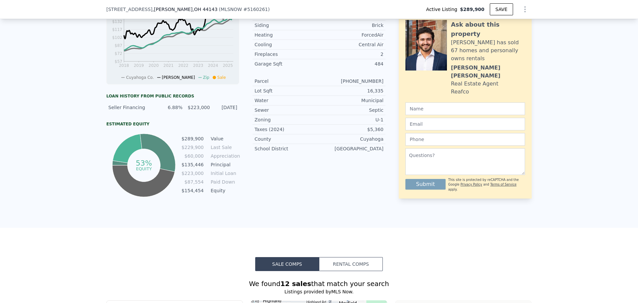  What do you see at coordinates (287, 139) in the screenshot?
I see `div: County` at bounding box center [287, 139].